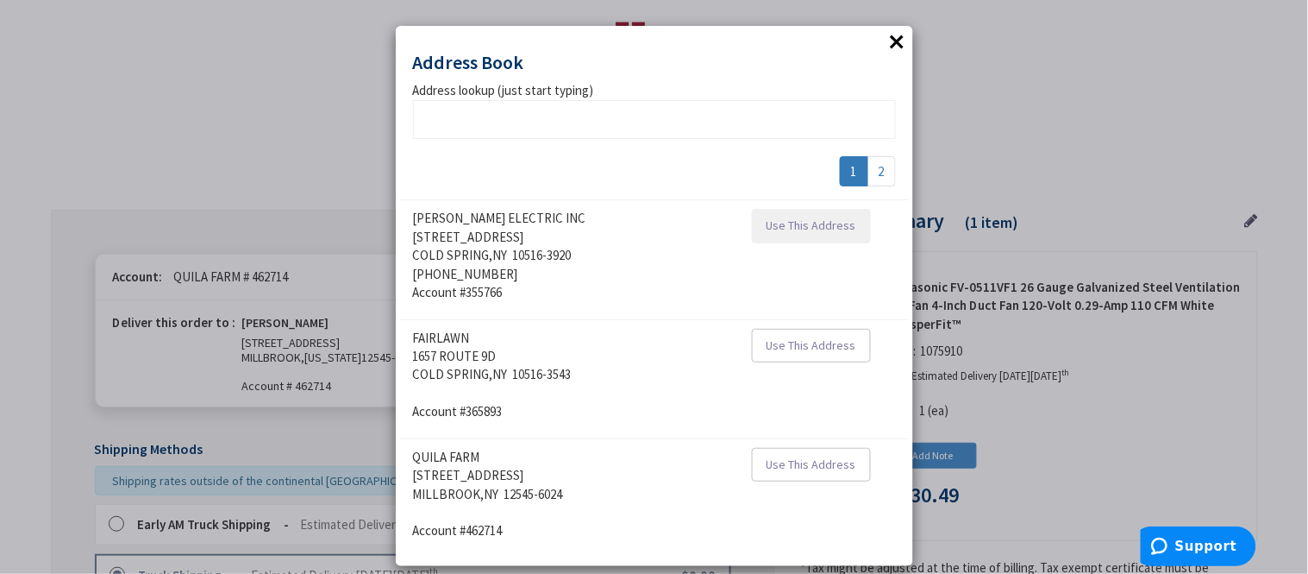 Image resolution: width=1308 pixels, height=574 pixels. Describe the element at coordinates (534, 493) in the screenshot. I see `span: 12545-6024` at that location.